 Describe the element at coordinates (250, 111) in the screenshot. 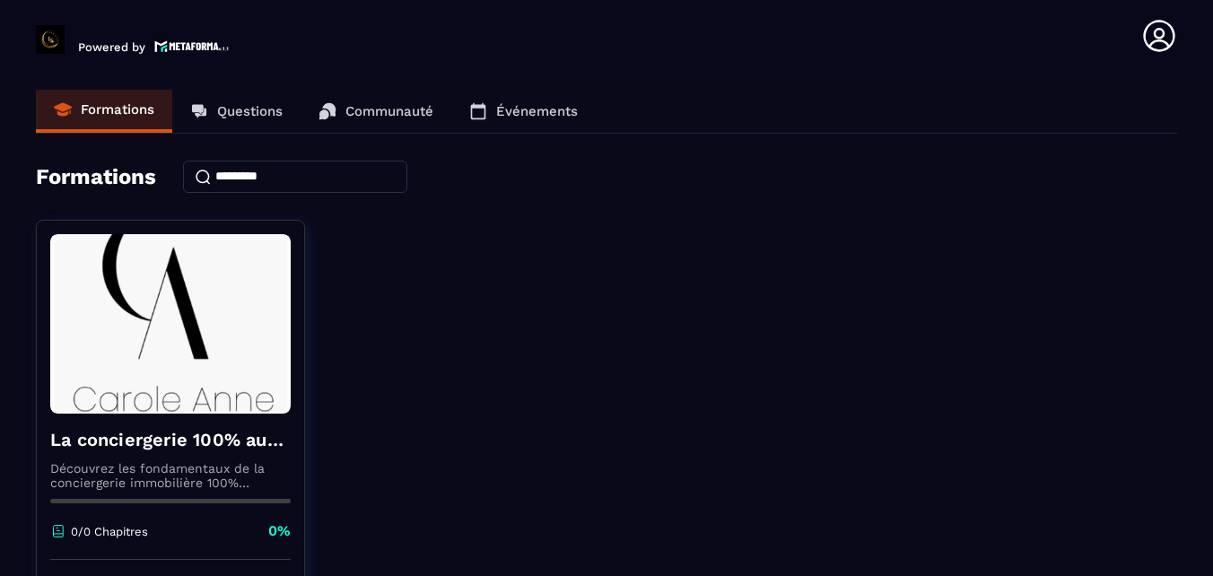

I see `p: Questions` at that location.